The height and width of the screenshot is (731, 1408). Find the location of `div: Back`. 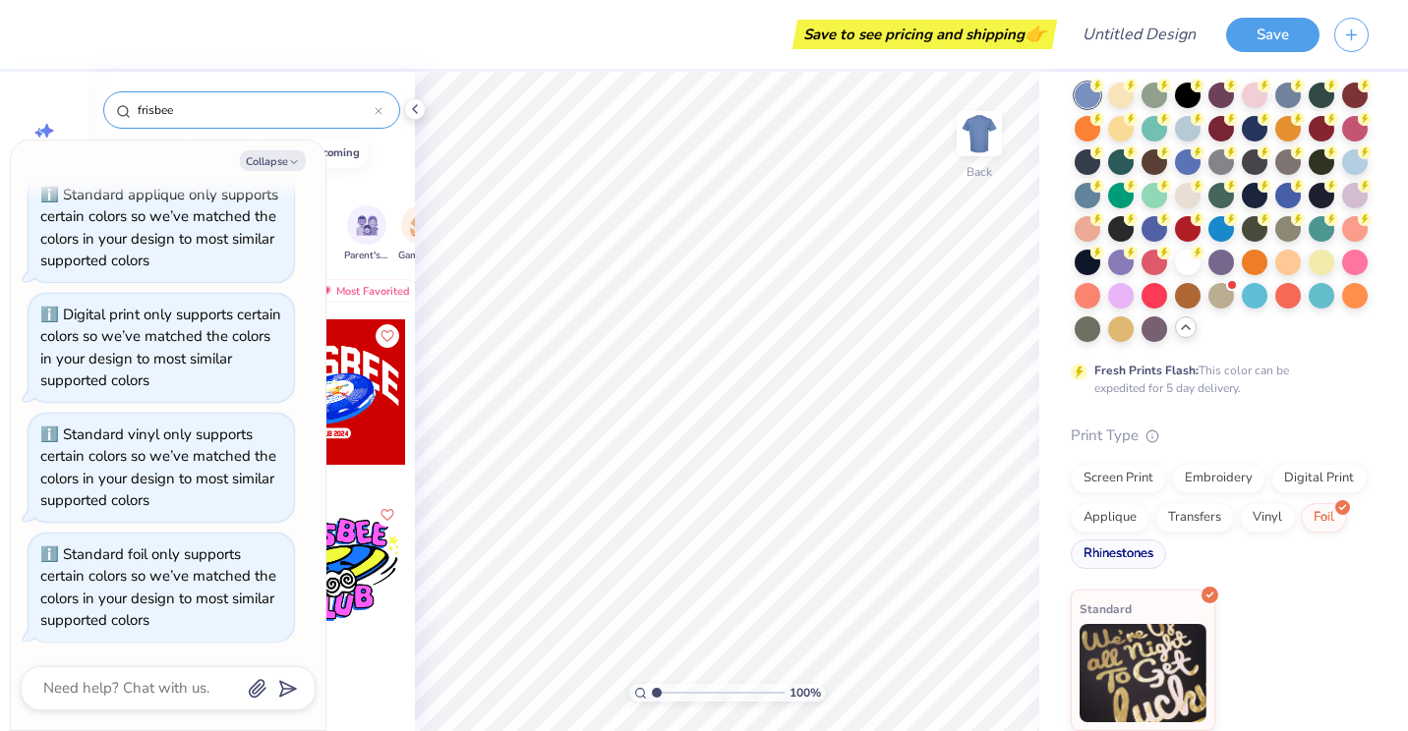

div: Back is located at coordinates (979, 172).